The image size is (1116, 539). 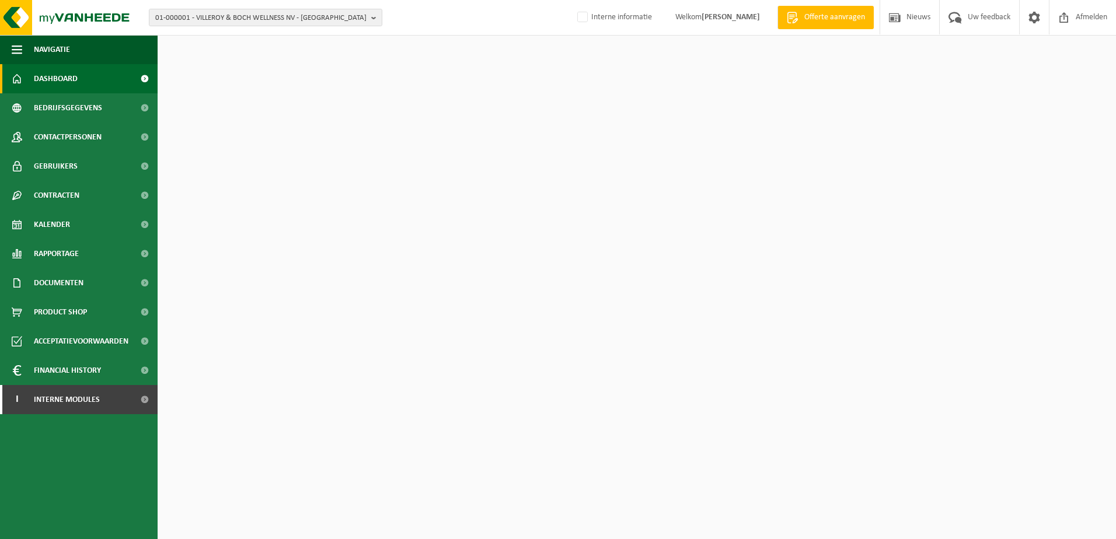 I want to click on span: Product Shop, so click(x=60, y=312).